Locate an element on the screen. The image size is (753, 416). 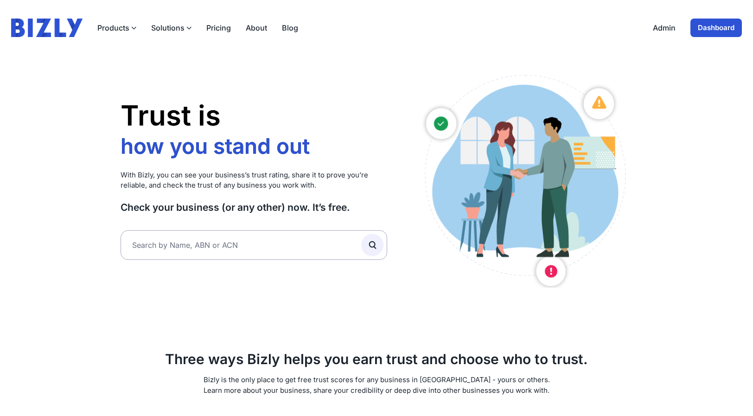
li: who you work with is located at coordinates (217, 147).